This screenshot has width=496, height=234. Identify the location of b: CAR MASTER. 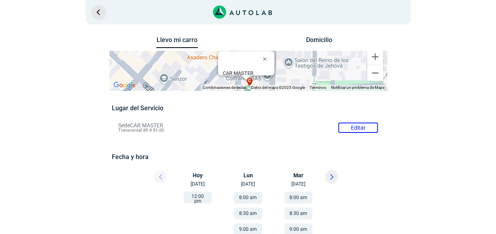
(238, 73).